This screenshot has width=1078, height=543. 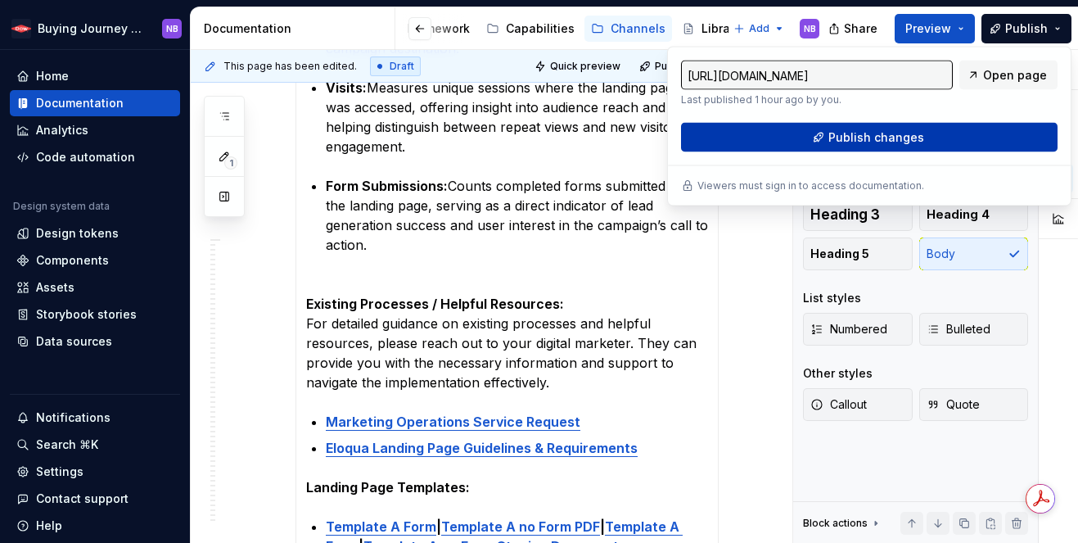 What do you see at coordinates (858, 214) in the screenshot?
I see `button: Heading 3` at bounding box center [858, 214].